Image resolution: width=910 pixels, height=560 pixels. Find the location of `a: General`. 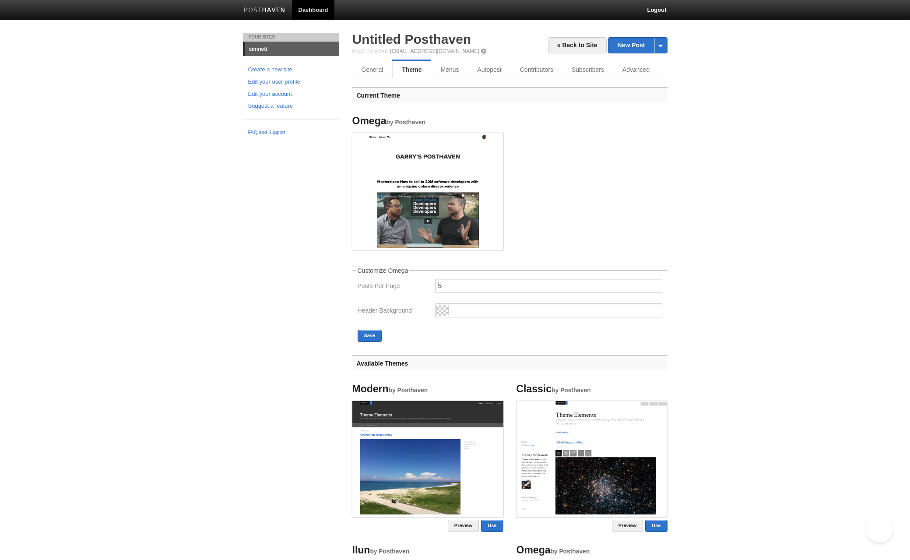

a: General is located at coordinates (372, 70).